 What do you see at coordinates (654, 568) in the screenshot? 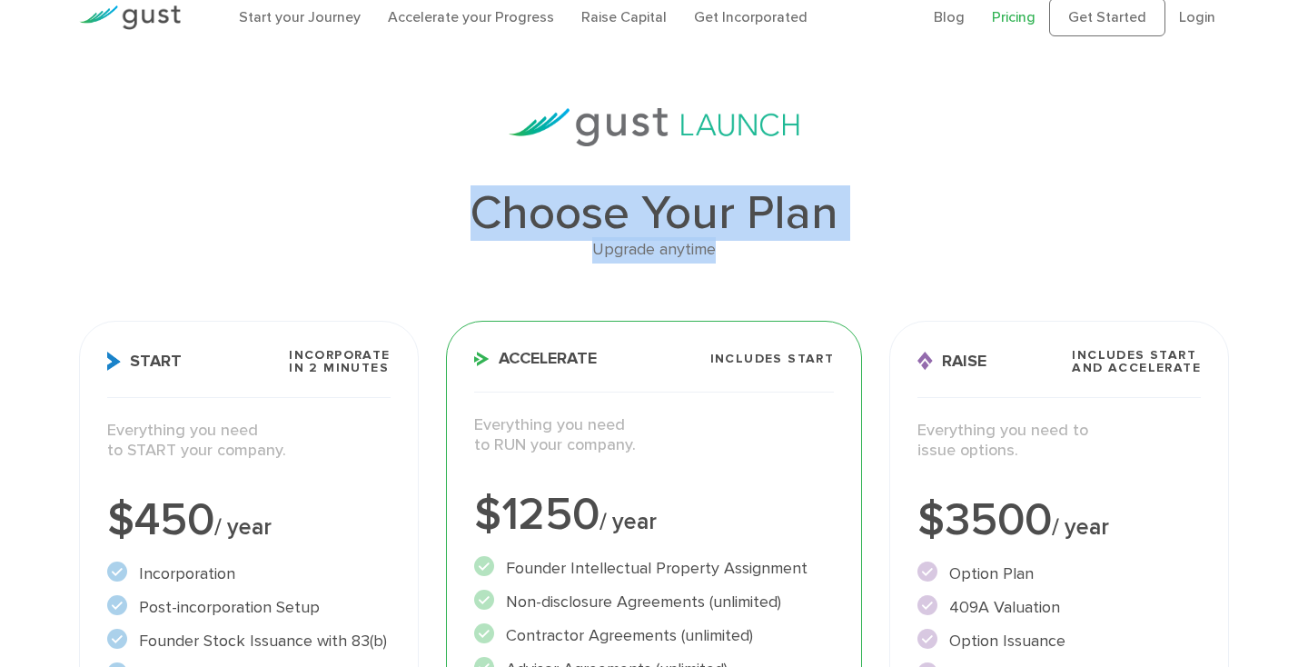
I see `li: Founder Intellectual Property Assignment` at bounding box center [654, 568].